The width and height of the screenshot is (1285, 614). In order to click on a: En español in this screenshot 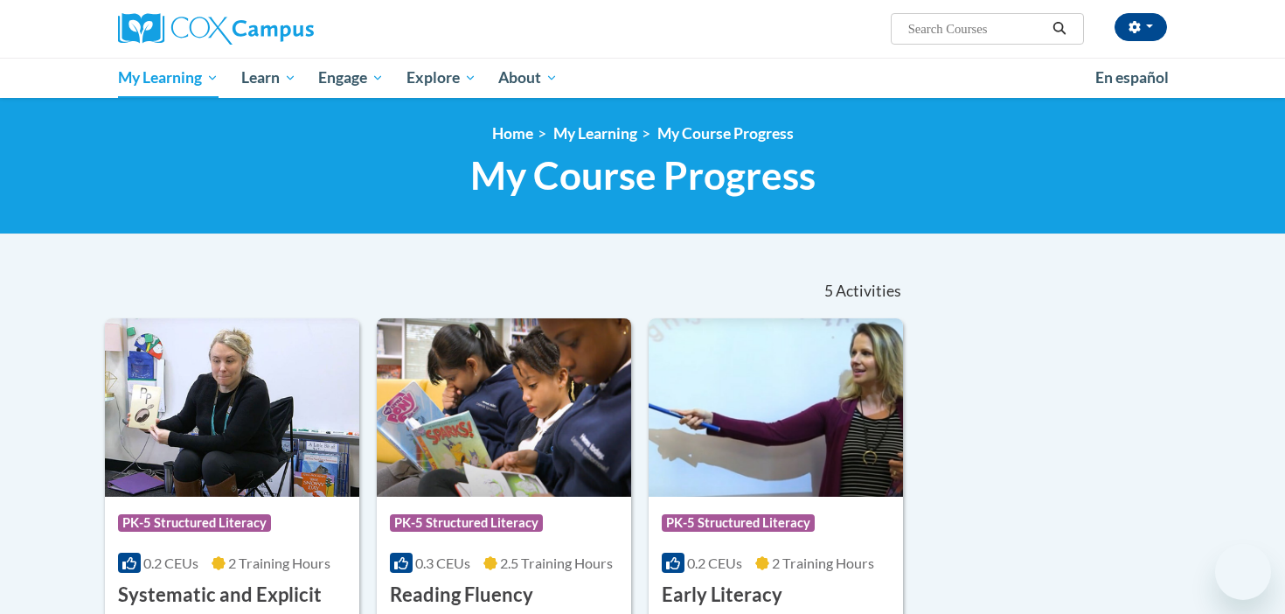, I will do `click(1132, 78)`.